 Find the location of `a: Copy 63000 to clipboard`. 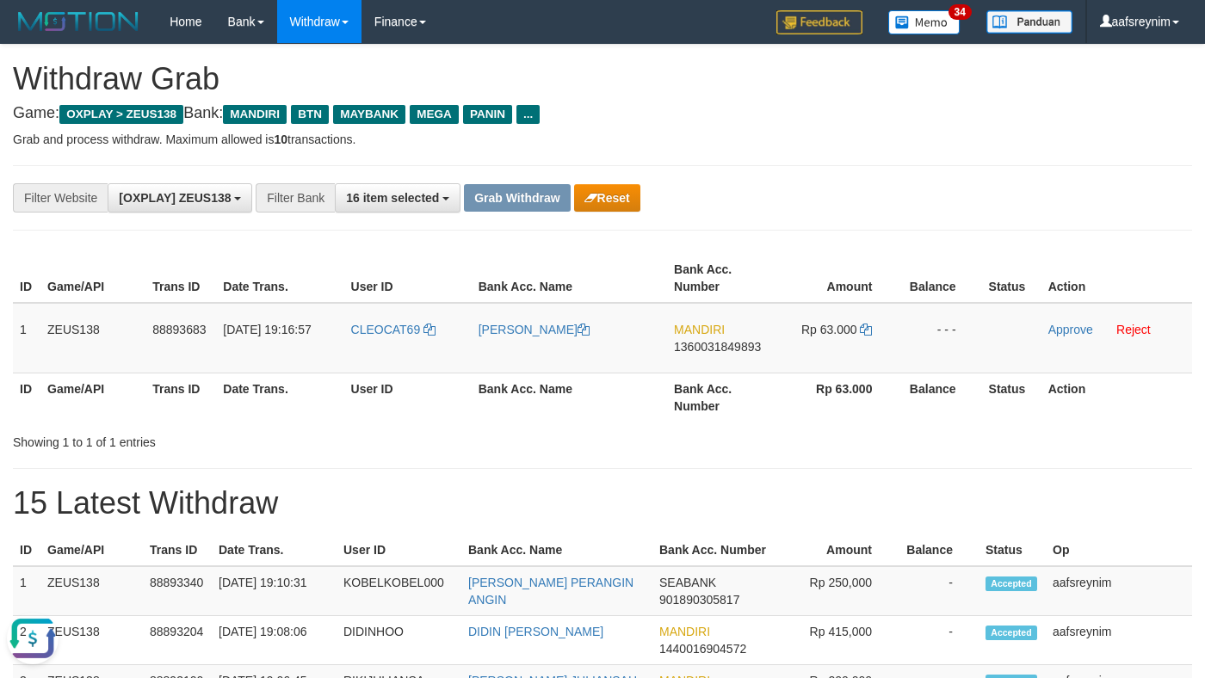

a: Copy 63000 to clipboard is located at coordinates (866, 330).